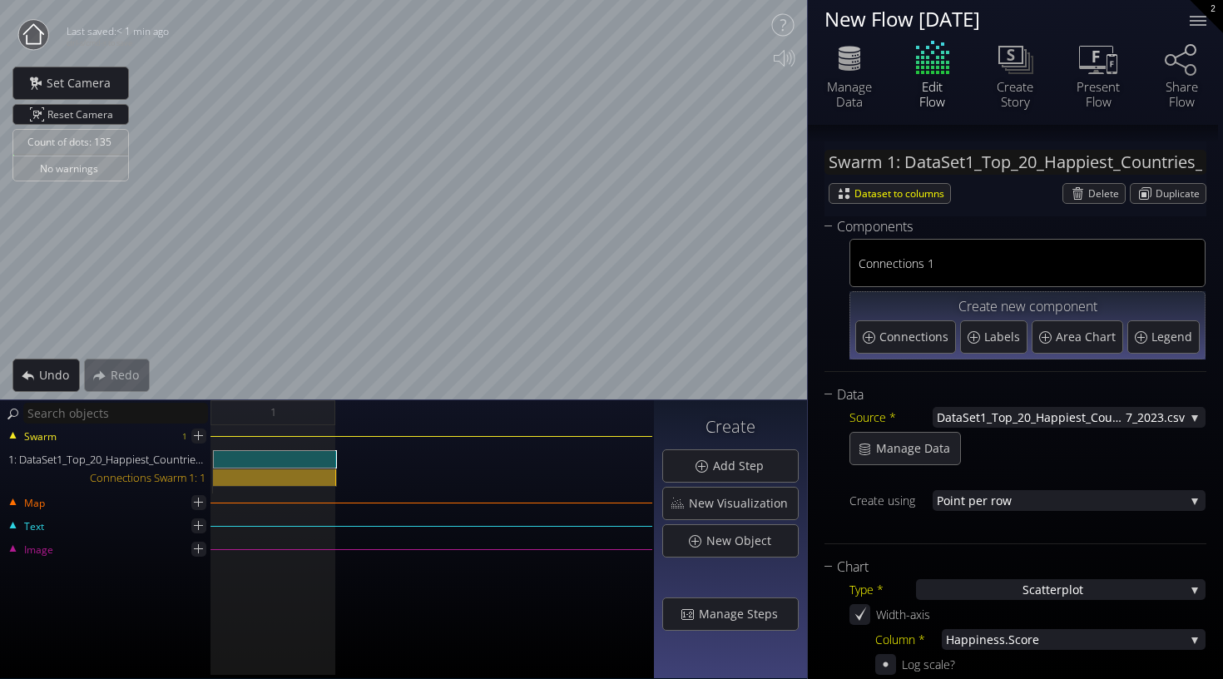 This screenshot has width=1223, height=679. Describe the element at coordinates (928, 664) in the screenshot. I see `div: Log scale?` at that location.